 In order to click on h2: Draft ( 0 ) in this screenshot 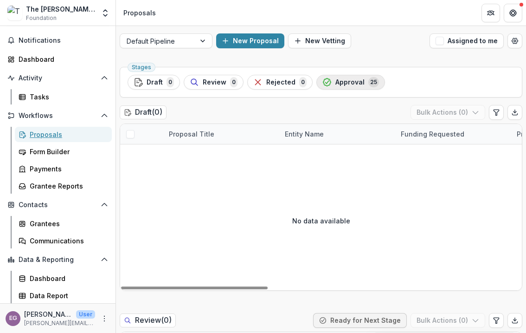, I will do `click(143, 112)`.